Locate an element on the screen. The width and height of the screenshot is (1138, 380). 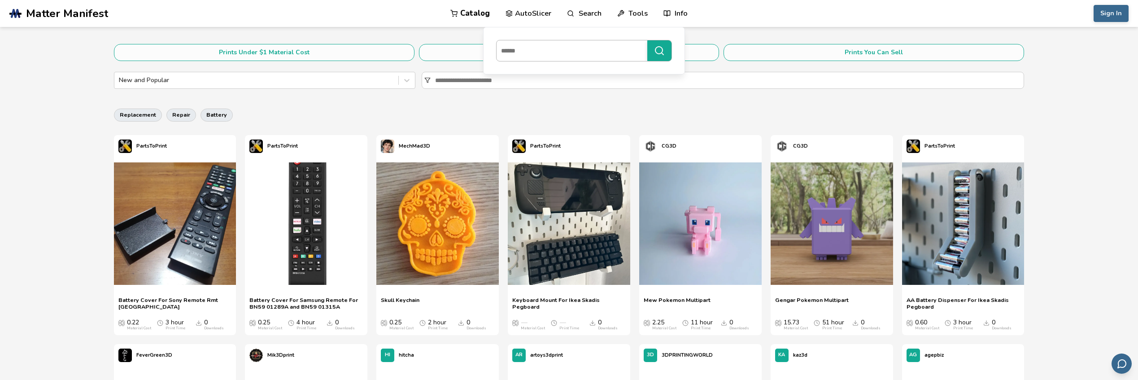
span: HI is located at coordinates (388, 355).